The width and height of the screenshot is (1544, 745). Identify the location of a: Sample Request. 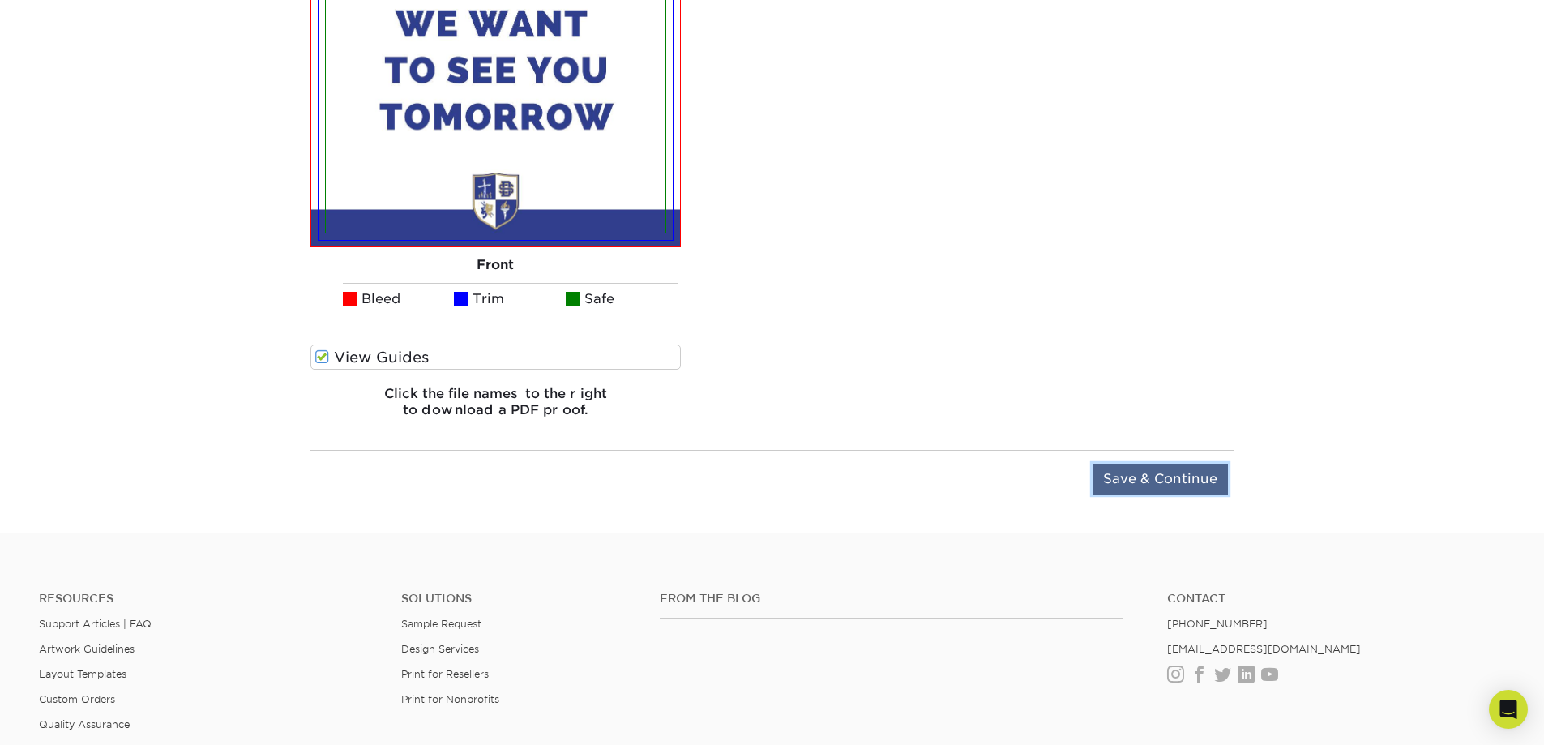
(441, 623).